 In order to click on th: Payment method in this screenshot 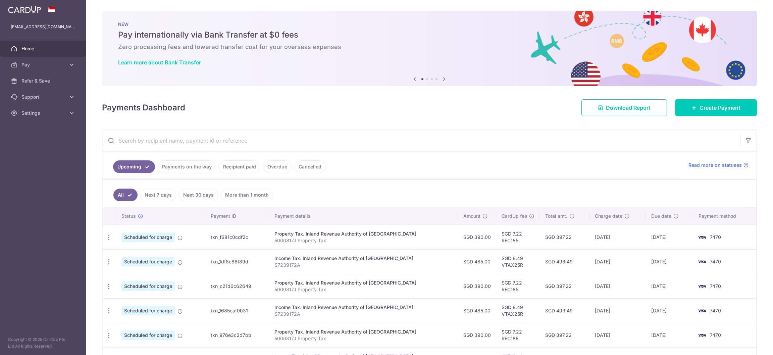, I will do `click(724, 216)`.